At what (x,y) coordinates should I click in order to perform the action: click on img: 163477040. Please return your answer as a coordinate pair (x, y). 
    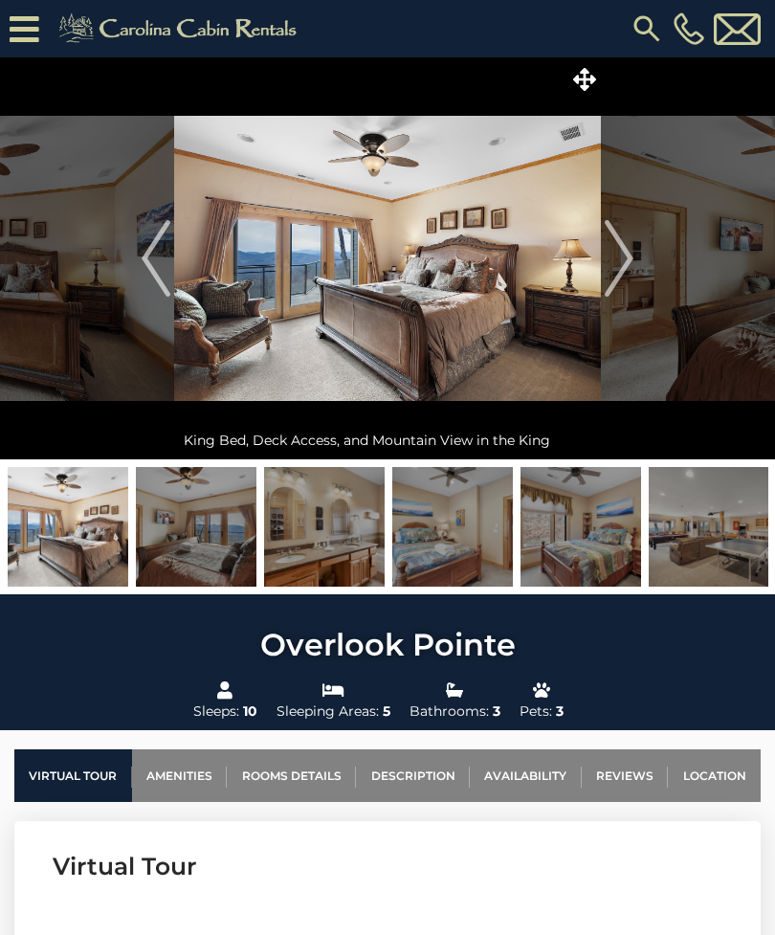
    Looking at the image, I should click on (581, 526).